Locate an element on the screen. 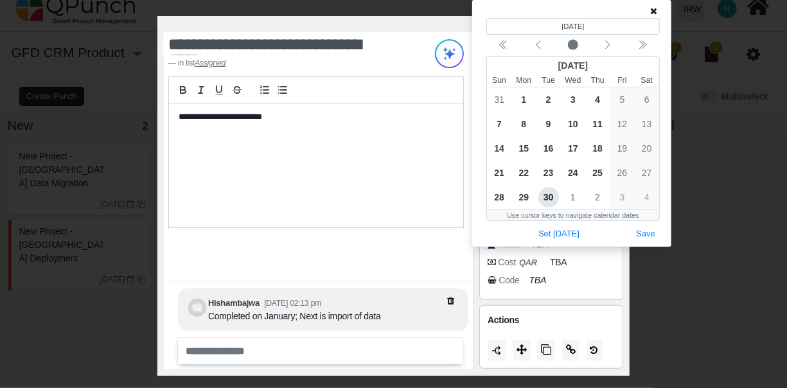 This screenshot has height=388, width=787. small: Saturday is located at coordinates (647, 80).